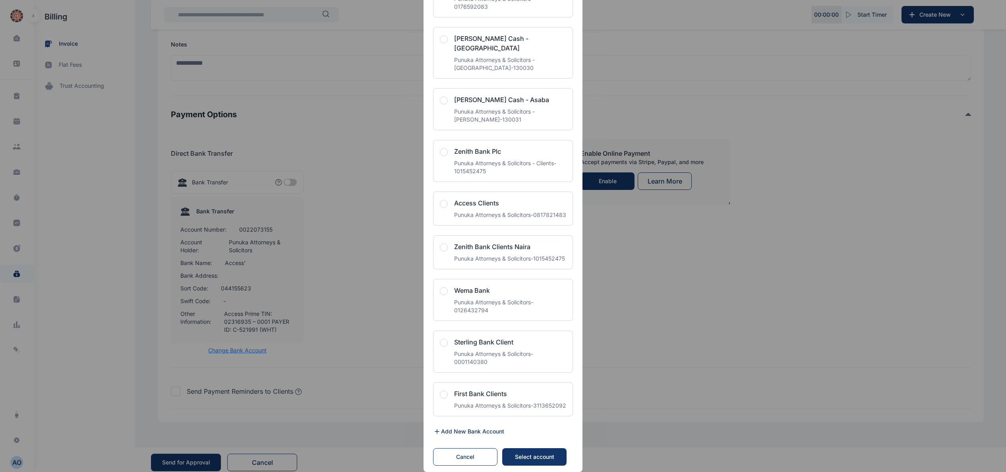 Image resolution: width=1006 pixels, height=472 pixels. Describe the element at coordinates (510, 215) in the screenshot. I see `div: Punuka Attorneys & Solicitors - 0817821483` at that location.